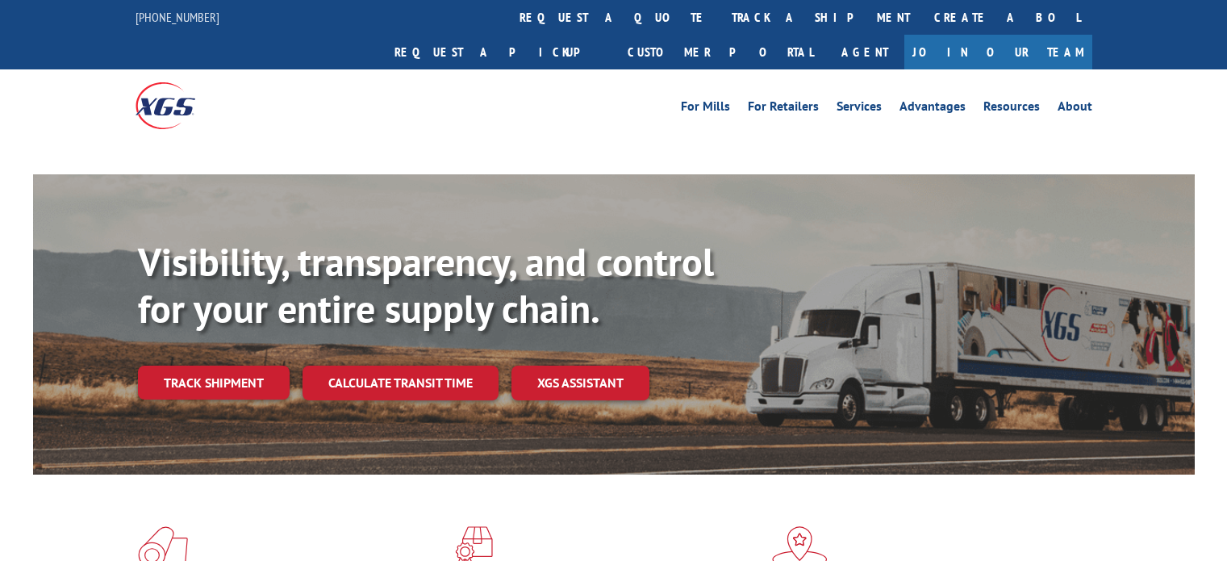 Image resolution: width=1227 pixels, height=561 pixels. What do you see at coordinates (705, 109) in the screenshot?
I see `a: For Mills` at bounding box center [705, 109].